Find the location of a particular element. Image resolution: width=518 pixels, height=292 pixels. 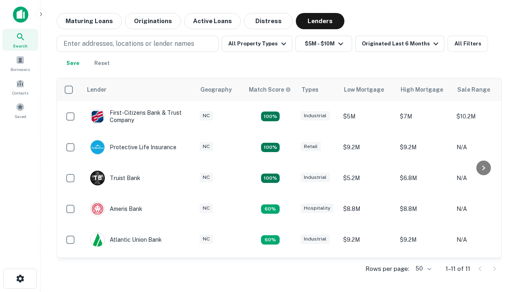

button: Distress is located at coordinates (269, 21).